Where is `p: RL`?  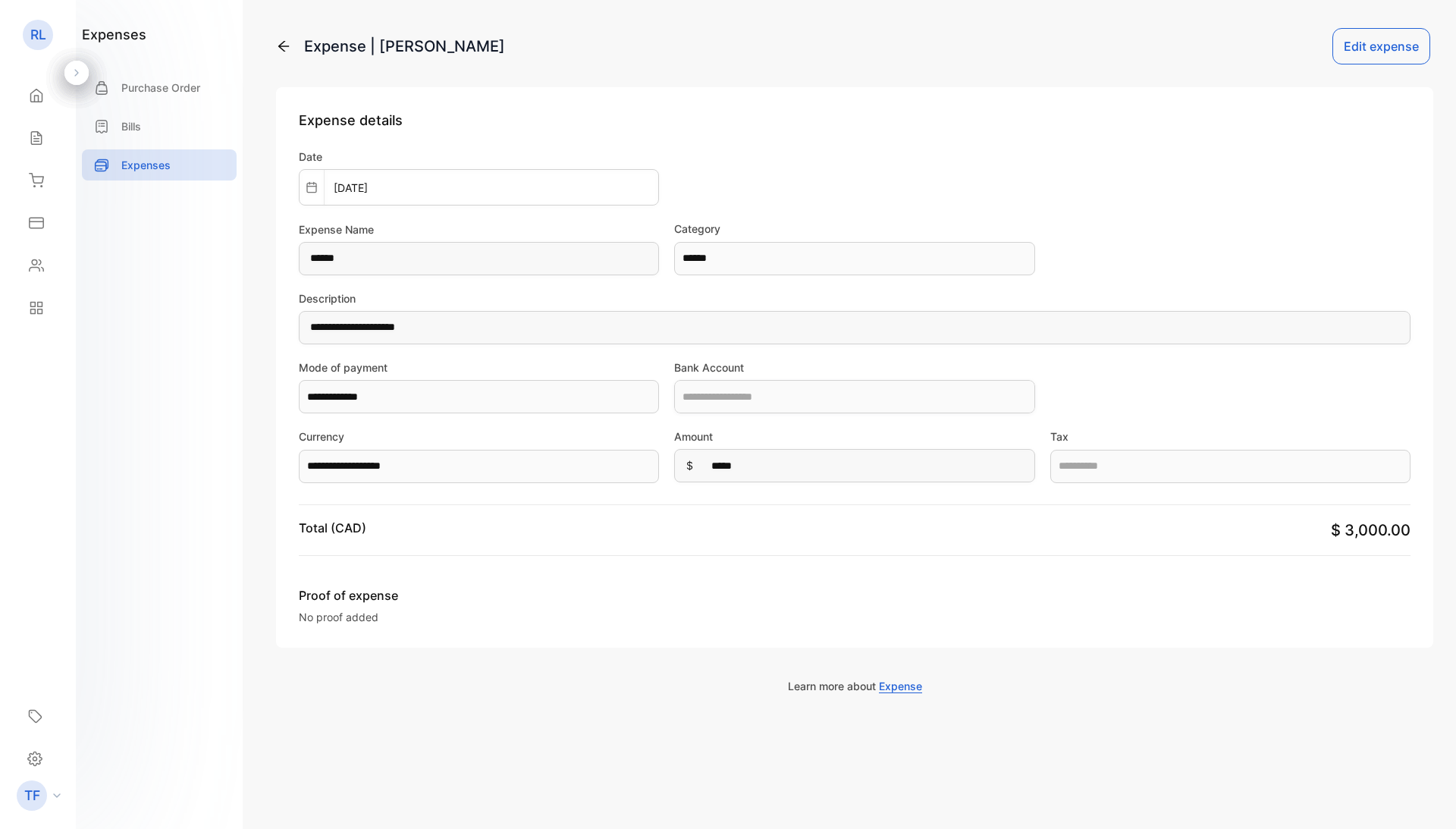 p: RL is located at coordinates (38, 35).